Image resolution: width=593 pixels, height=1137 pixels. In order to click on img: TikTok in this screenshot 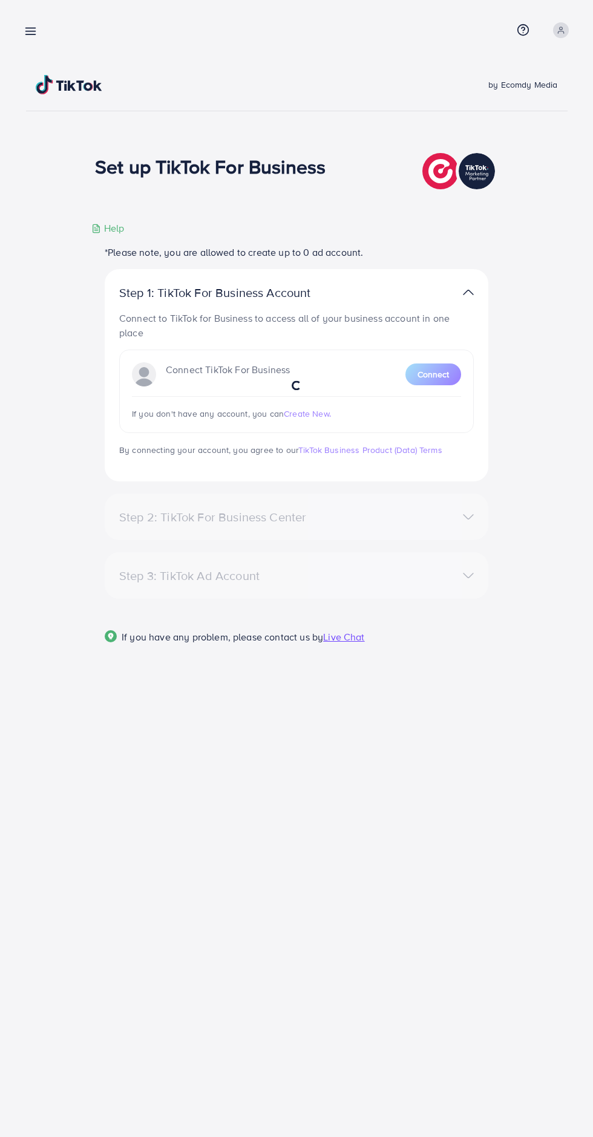, I will do `click(69, 85)`.